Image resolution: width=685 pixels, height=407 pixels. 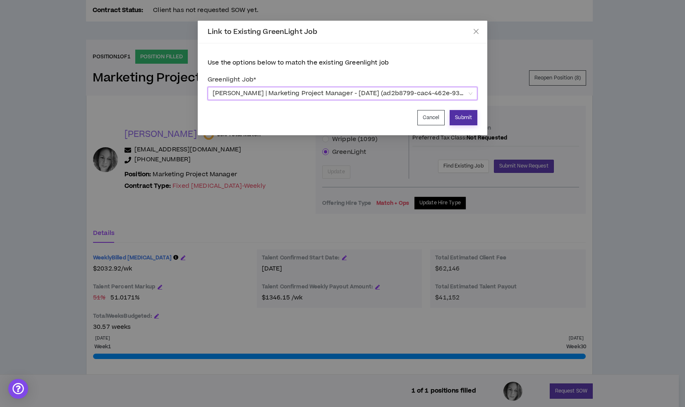 I want to click on button: Cancel, so click(x=431, y=117).